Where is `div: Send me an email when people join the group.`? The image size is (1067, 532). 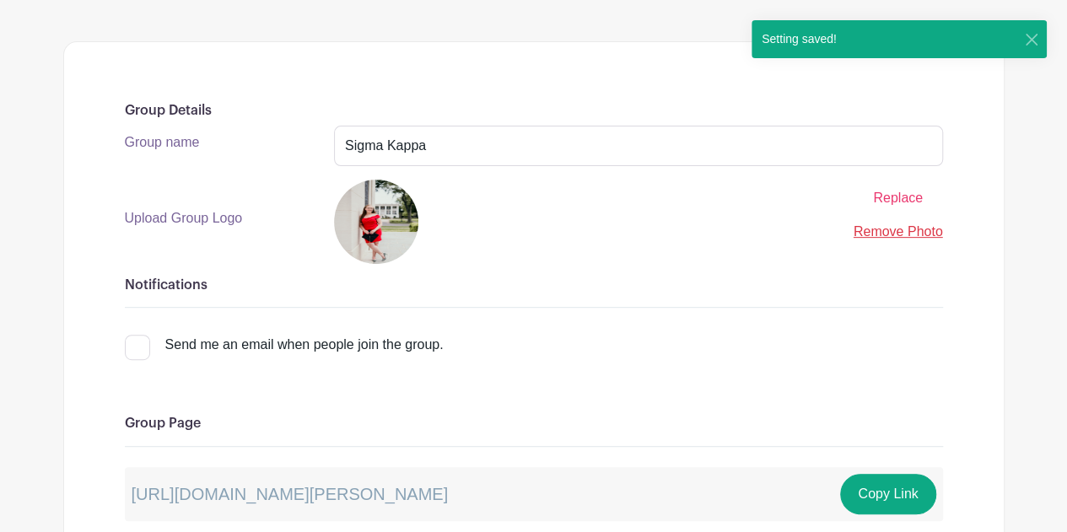 div: Send me an email when people join the group. is located at coordinates (304, 345).